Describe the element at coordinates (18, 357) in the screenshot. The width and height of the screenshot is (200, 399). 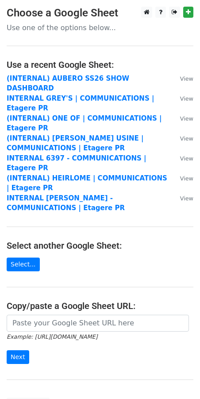
I see `input: Next` at that location.